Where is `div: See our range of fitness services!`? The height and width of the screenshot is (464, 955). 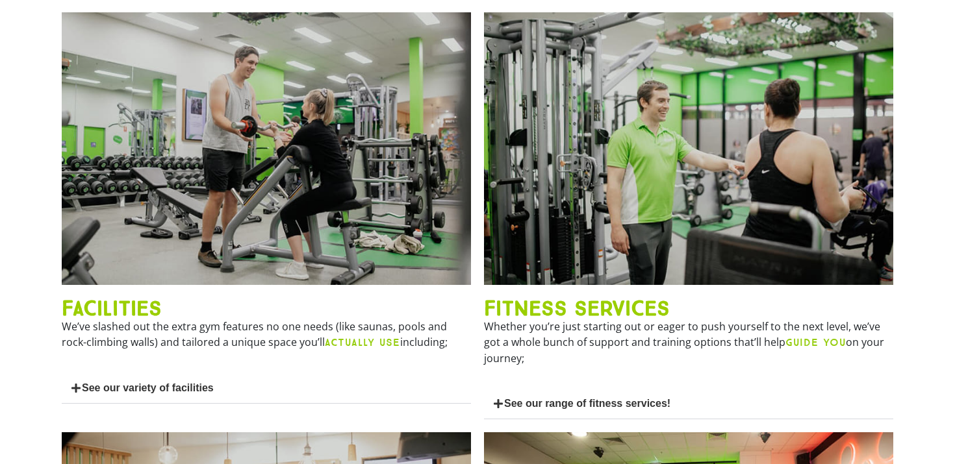
div: See our range of fitness services! is located at coordinates (689, 404).